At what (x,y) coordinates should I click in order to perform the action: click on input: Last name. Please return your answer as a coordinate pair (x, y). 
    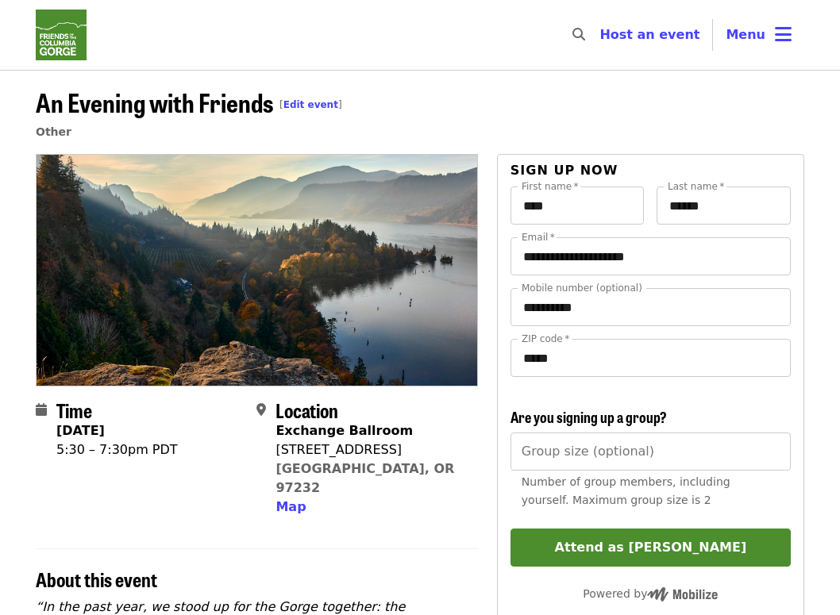
    Looking at the image, I should click on (723, 206).